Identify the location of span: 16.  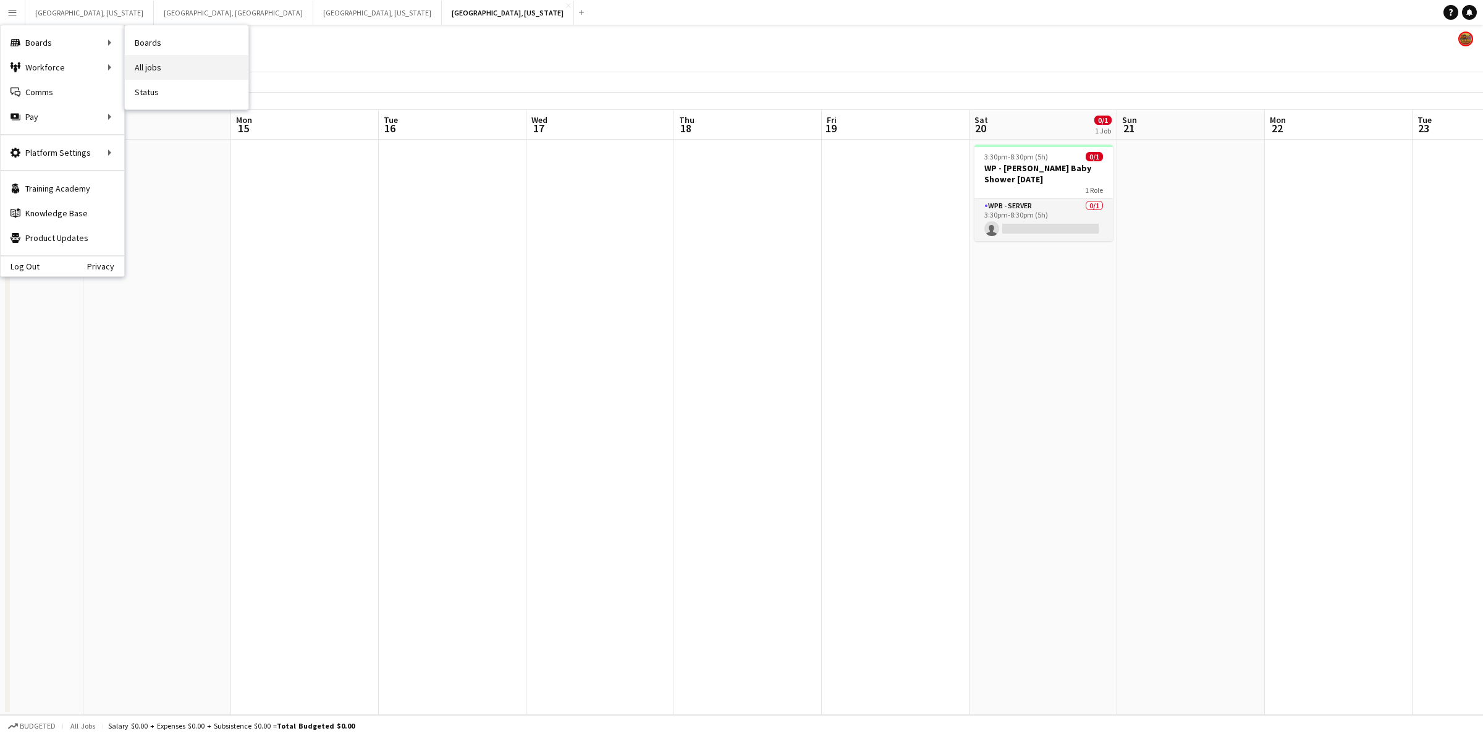
(390, 128).